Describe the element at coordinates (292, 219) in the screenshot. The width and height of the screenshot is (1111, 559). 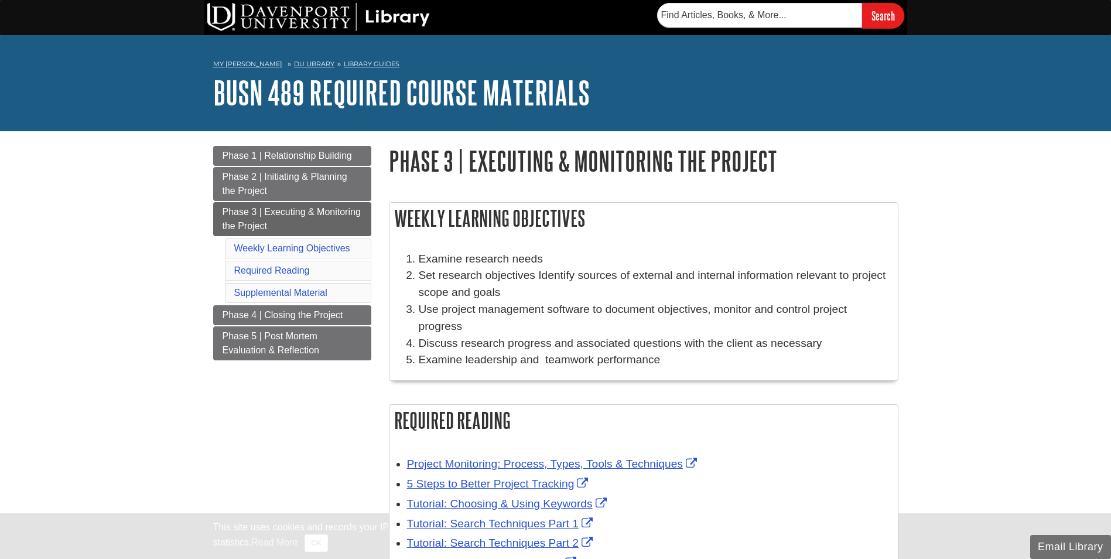
I see `span: Phase 3 | Executing & Monitoring the Project` at that location.